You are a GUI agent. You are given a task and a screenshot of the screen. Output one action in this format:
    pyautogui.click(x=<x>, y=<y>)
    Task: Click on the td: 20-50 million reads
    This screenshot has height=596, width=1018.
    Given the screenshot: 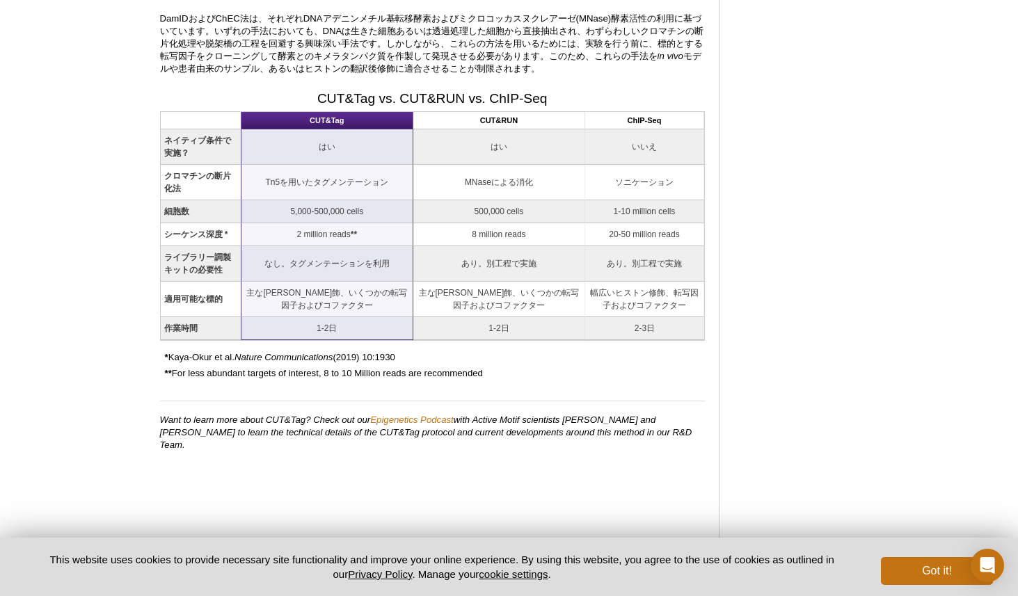 What is the action you would take?
    pyautogui.click(x=644, y=235)
    